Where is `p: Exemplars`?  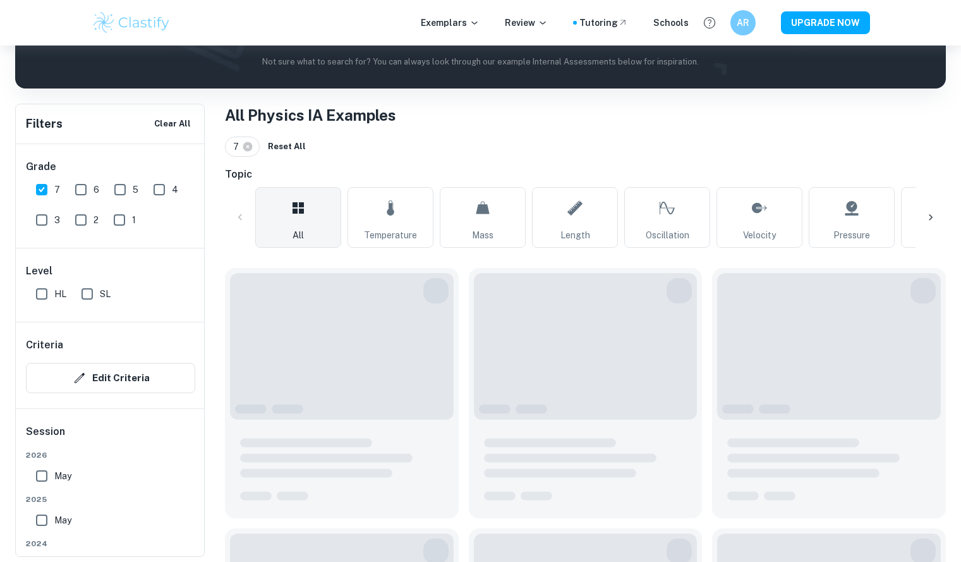
p: Exemplars is located at coordinates (450, 23).